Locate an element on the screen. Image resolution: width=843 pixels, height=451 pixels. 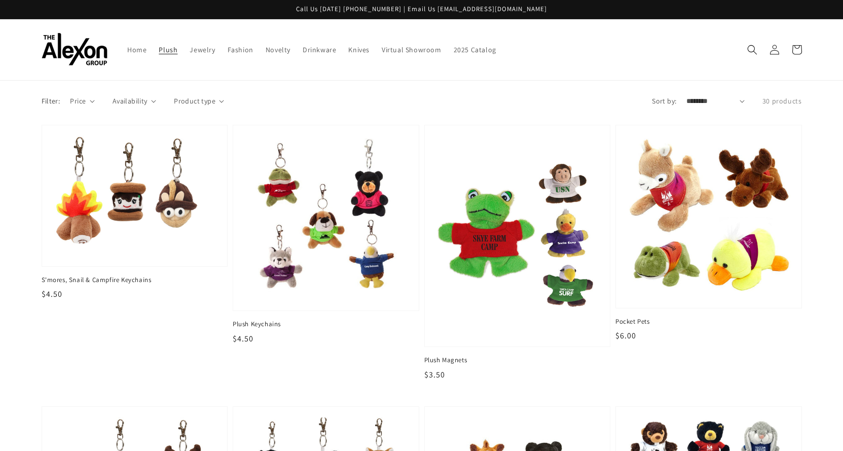
a: S'mores, Snail & Campfire Keychains S'mores, Snail & Campfire Keychains $4.50 is located at coordinates (135, 212).